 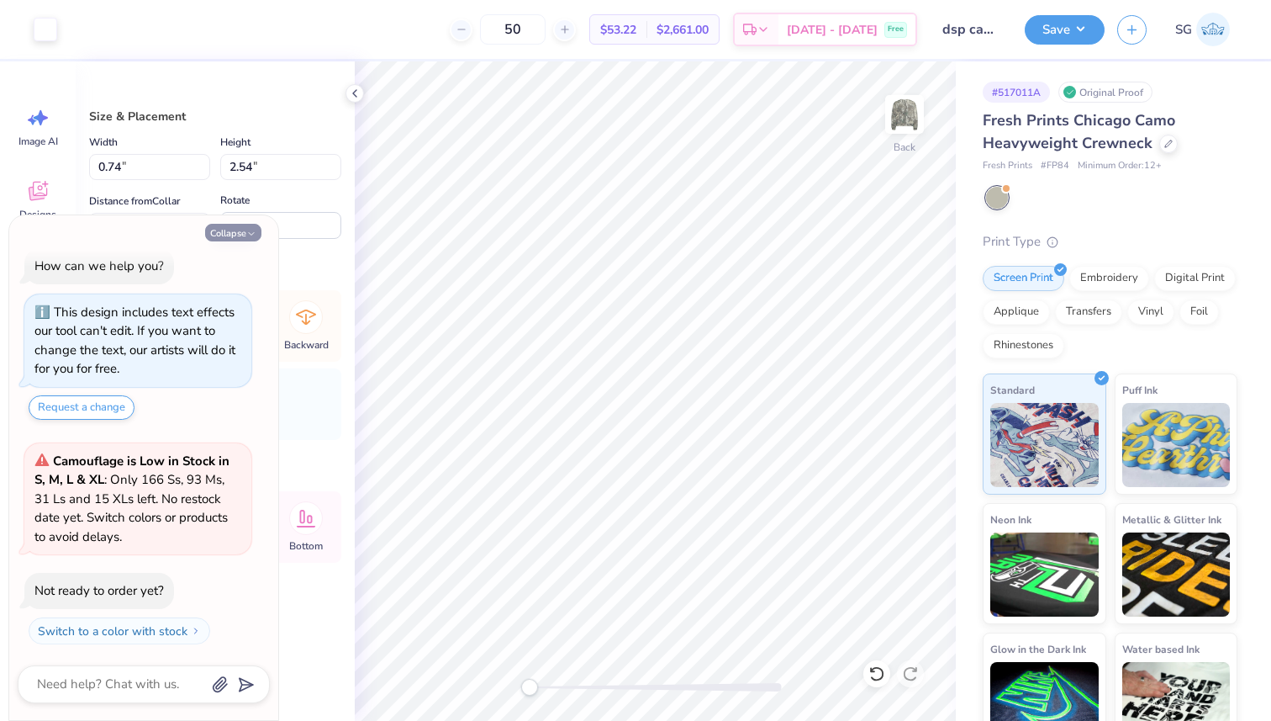 What do you see at coordinates (618, 29) in the screenshot?
I see `span: $53.22` at bounding box center [618, 29].